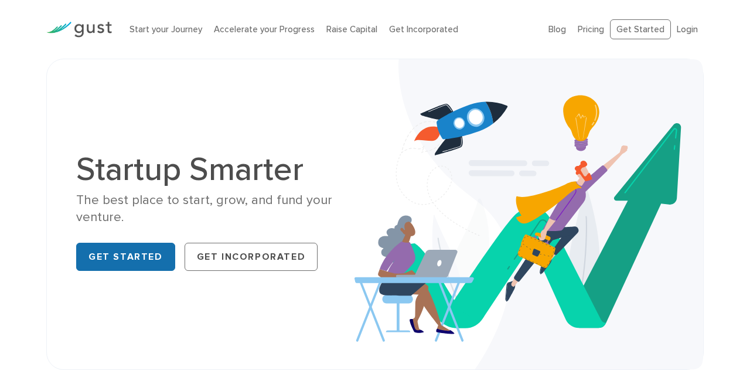  What do you see at coordinates (264, 29) in the screenshot?
I see `a: Accelerate your Progress` at bounding box center [264, 29].